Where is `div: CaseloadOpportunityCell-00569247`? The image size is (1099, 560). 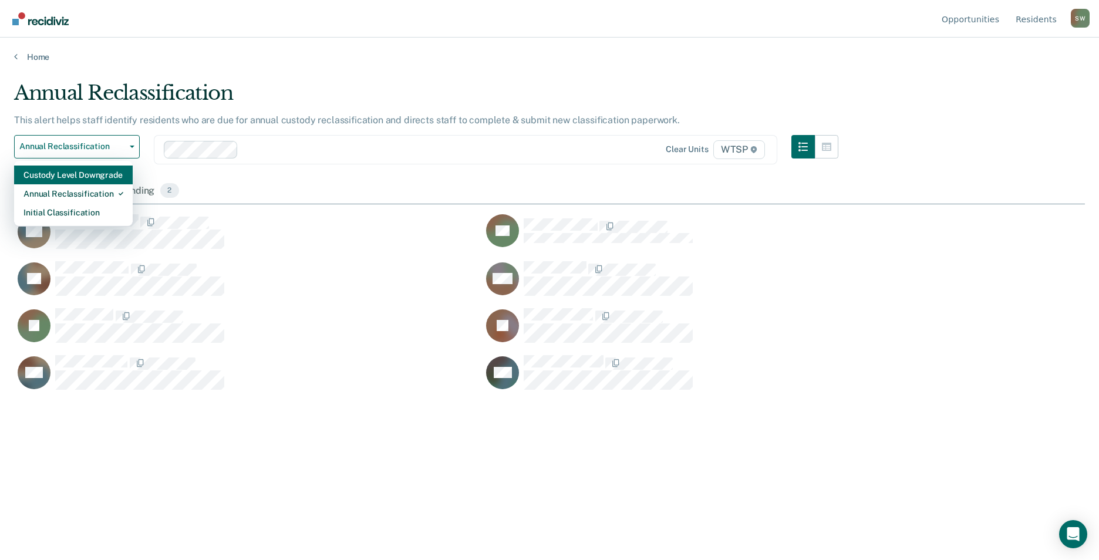
div: CaseloadOpportunityCell-00569247 is located at coordinates (717, 331).